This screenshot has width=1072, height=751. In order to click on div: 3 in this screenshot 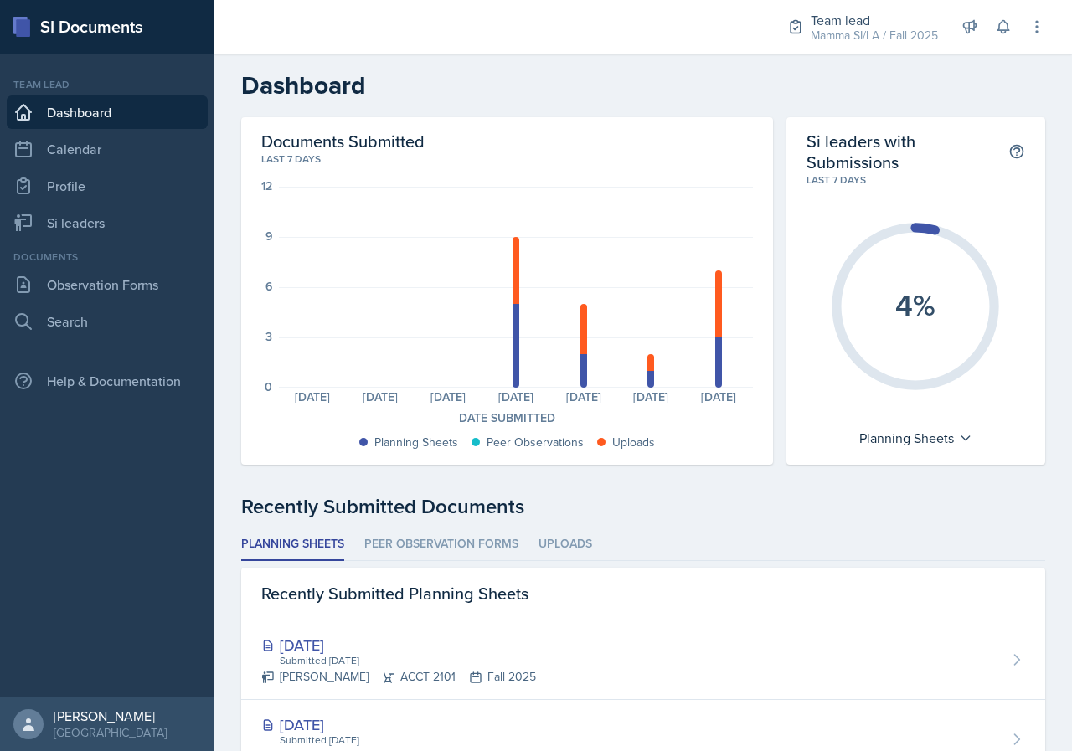, I will do `click(269, 337)`.